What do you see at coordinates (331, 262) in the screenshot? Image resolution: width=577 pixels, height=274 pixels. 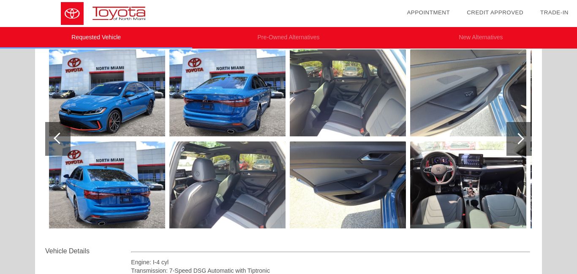 I see `div: Engine: I-4 cyl` at bounding box center [331, 262].